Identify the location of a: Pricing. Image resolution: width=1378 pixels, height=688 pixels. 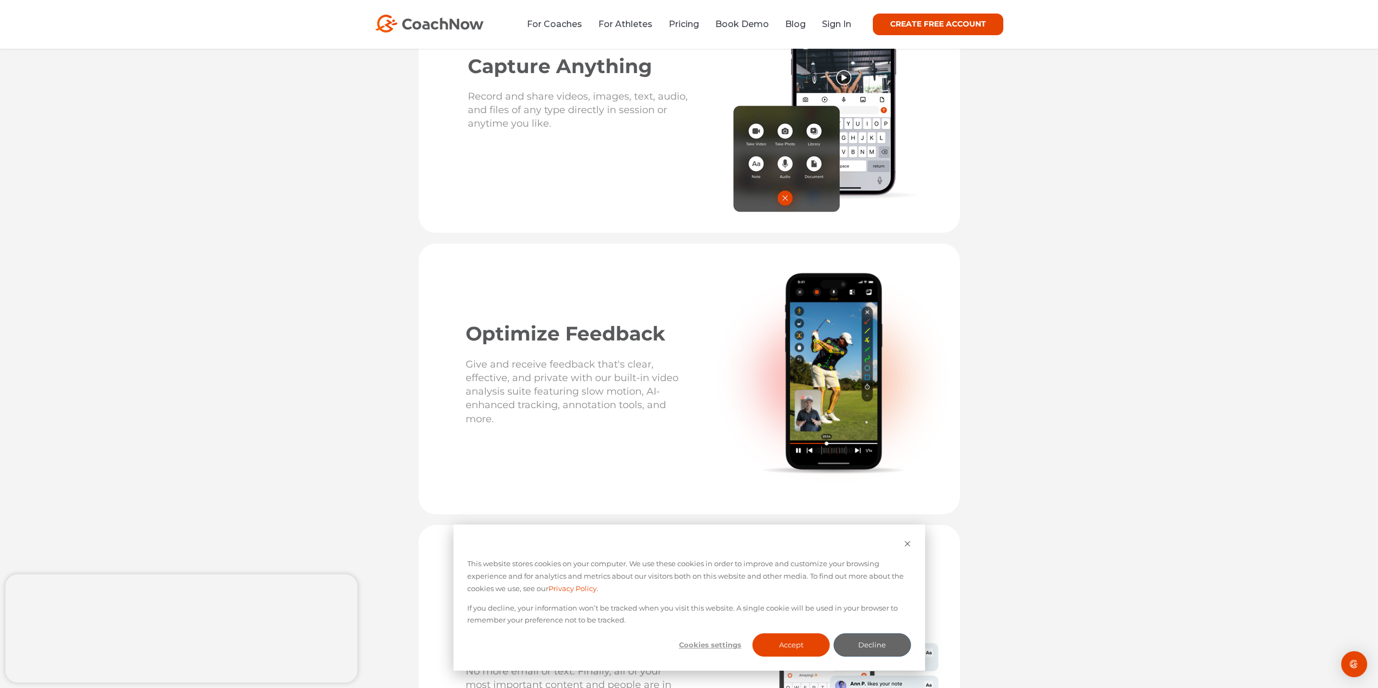
(684, 24).